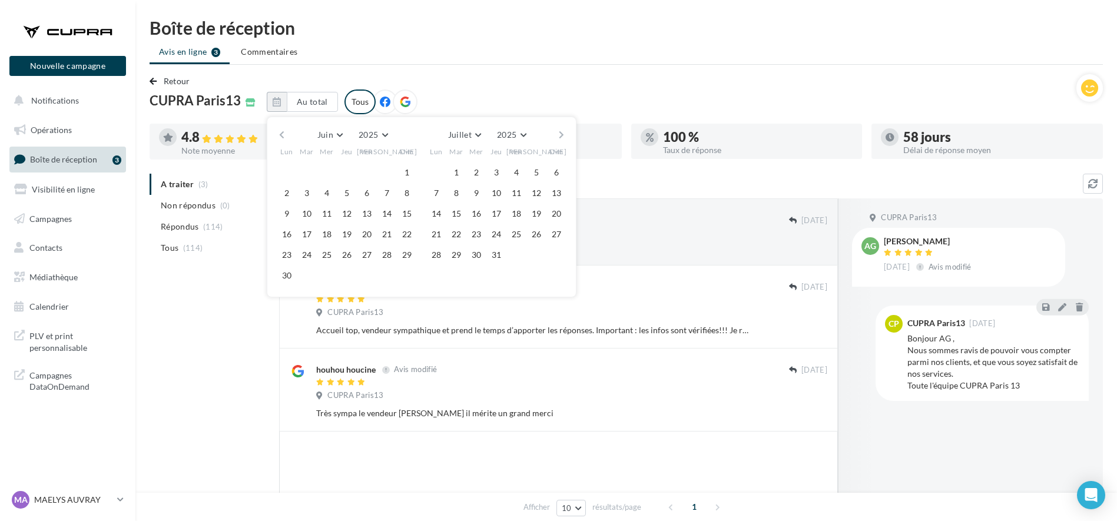 Image resolution: width=1117 pixels, height=521 pixels. Describe the element at coordinates (511, 135) in the screenshot. I see `button: 2025` at that location.